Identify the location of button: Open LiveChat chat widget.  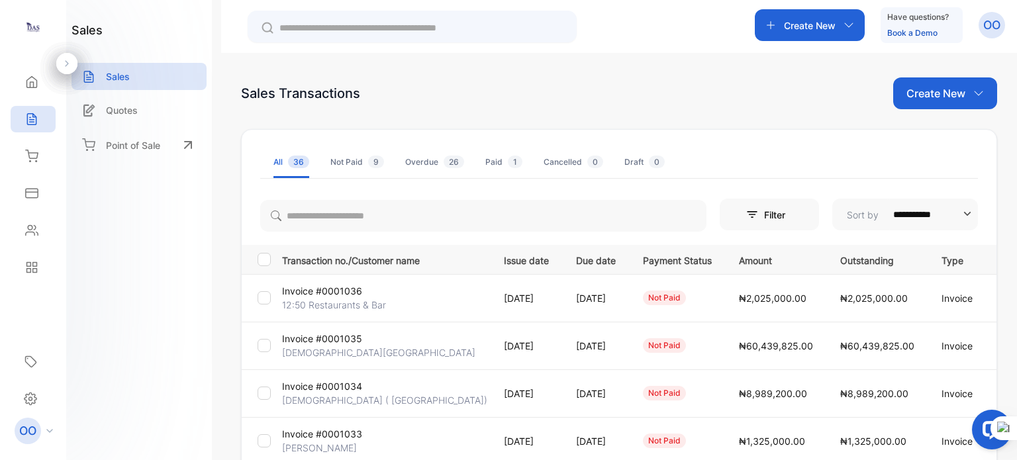
(30, 25).